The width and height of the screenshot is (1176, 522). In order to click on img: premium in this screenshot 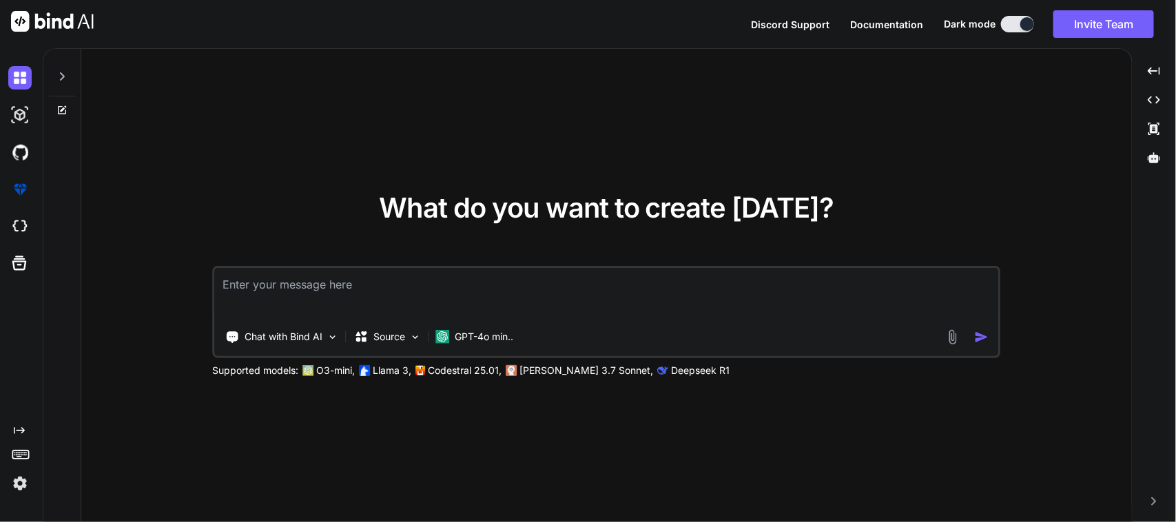, I will do `click(20, 190)`.